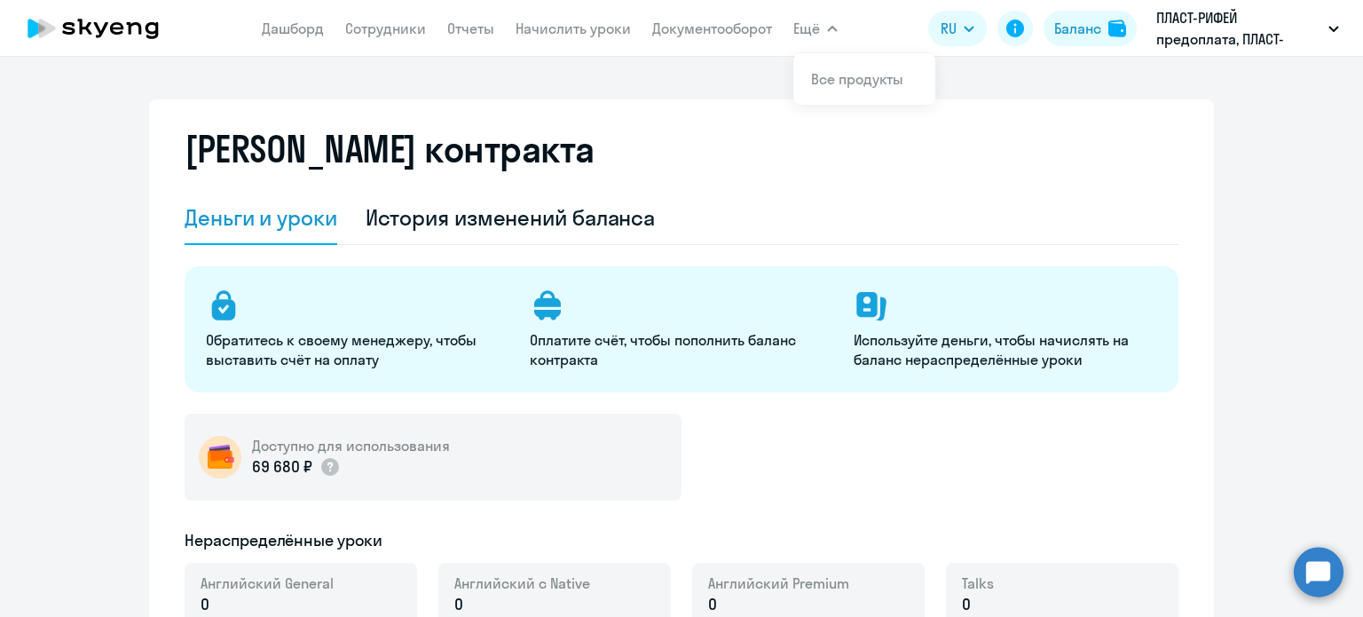 The image size is (1363, 617). Describe the element at coordinates (385, 28) in the screenshot. I see `a: Сотрудники` at that location.